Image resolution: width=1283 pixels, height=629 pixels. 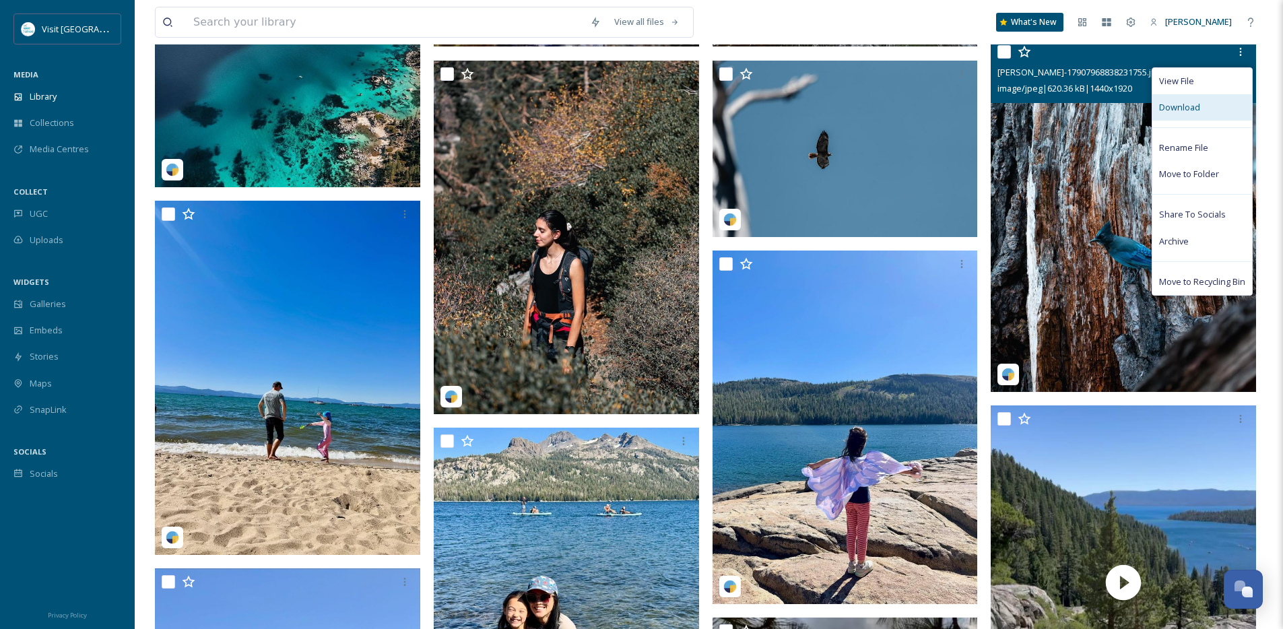 What do you see at coordinates (38, 214) in the screenshot?
I see `span: UGC` at bounding box center [38, 214].